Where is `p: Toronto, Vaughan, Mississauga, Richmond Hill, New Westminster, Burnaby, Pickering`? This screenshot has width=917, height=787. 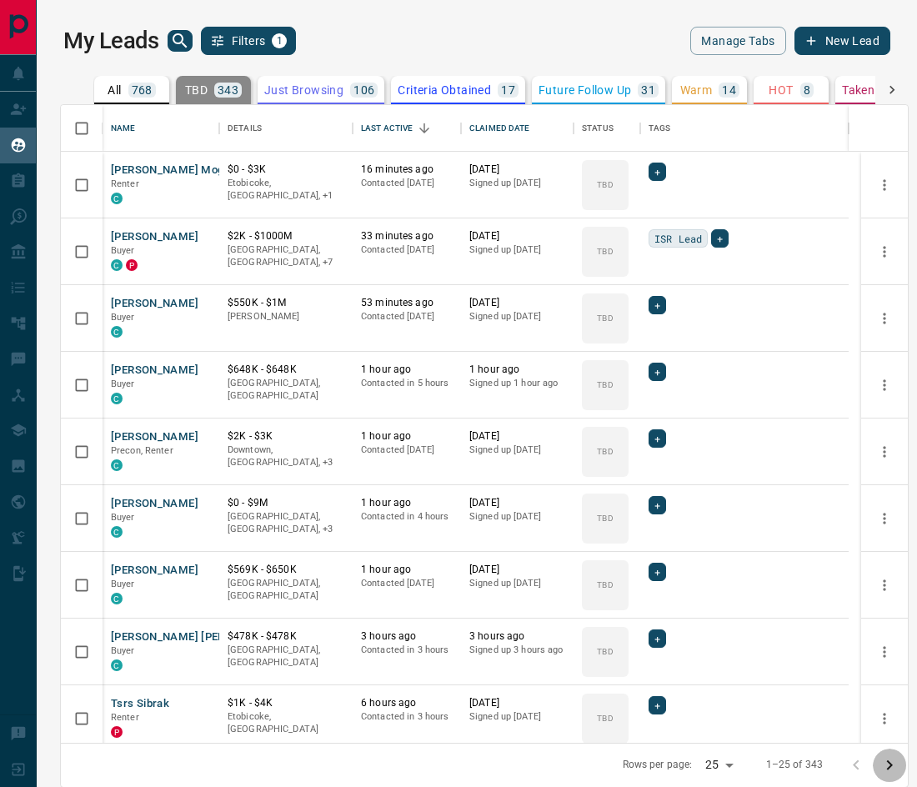 p: Toronto, Vaughan, Mississauga, Richmond Hill, New Westminster, Burnaby, Pickering is located at coordinates (286, 256).